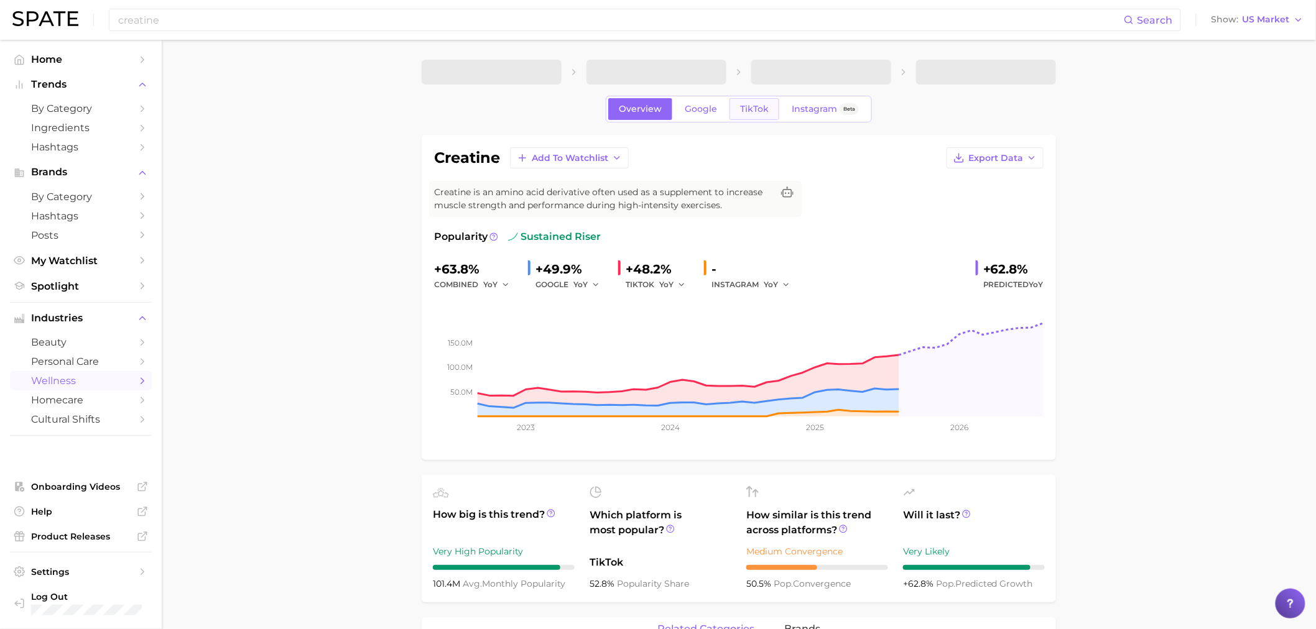 The image size is (1316, 629). What do you see at coordinates (985, 584) in the screenshot?
I see `span: predicted growth` at bounding box center [985, 584].